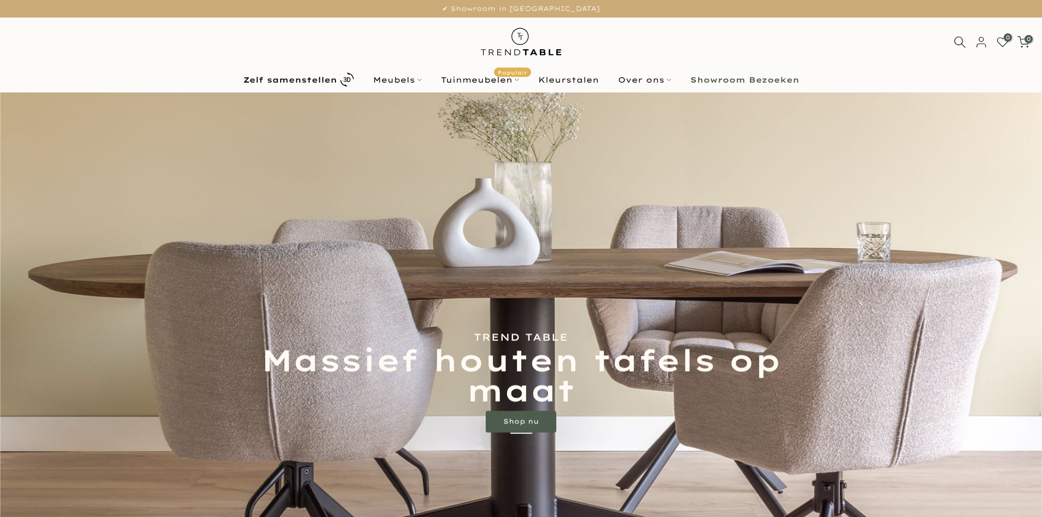 The image size is (1042, 517). Describe the element at coordinates (568, 80) in the screenshot. I see `a: Kleurstalen` at that location.